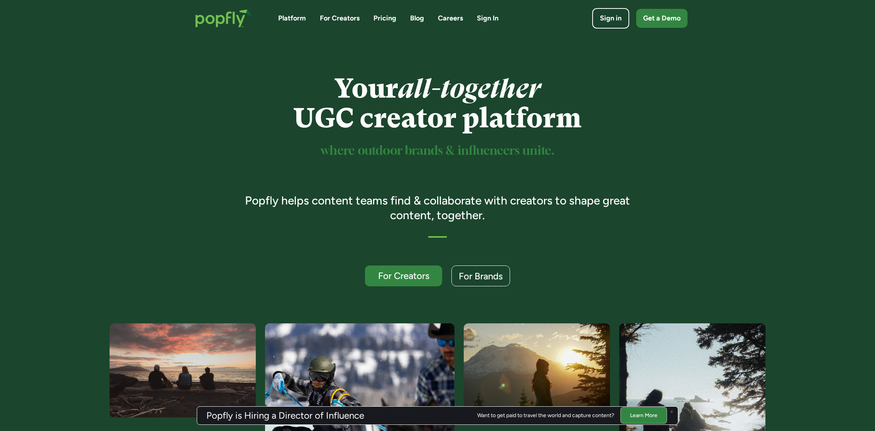 The image size is (875, 431). I want to click on div: Sign in, so click(611, 18).